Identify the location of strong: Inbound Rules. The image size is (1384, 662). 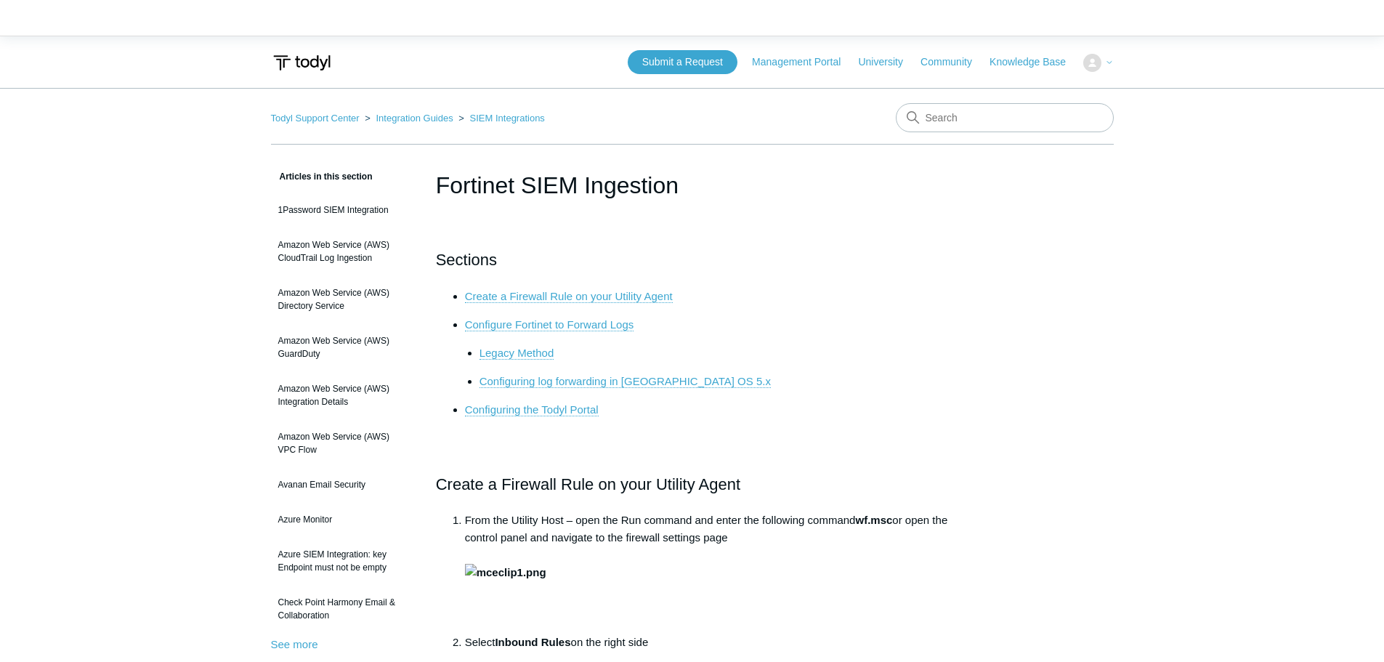
(532, 641).